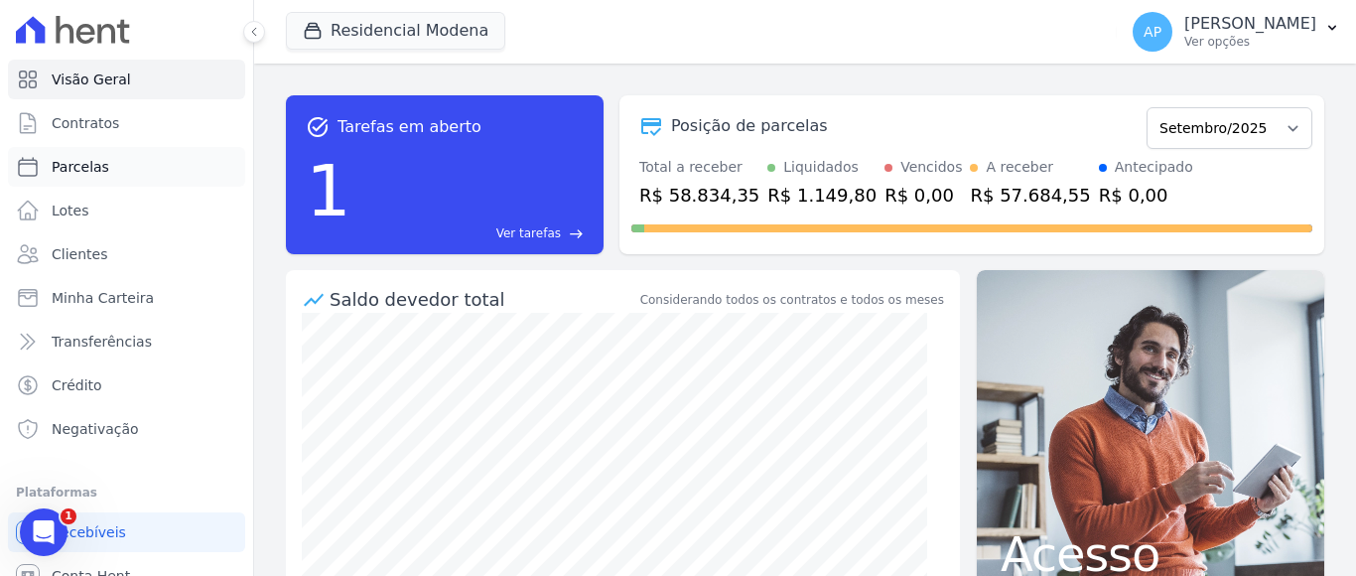 The width and height of the screenshot is (1356, 576). Describe the element at coordinates (126, 123) in the screenshot. I see `a: Contratos` at that location.